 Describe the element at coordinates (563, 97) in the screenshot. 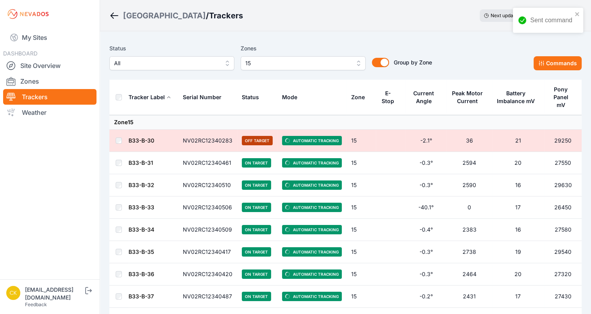

I see `button: Pony Panel mV` at that location.